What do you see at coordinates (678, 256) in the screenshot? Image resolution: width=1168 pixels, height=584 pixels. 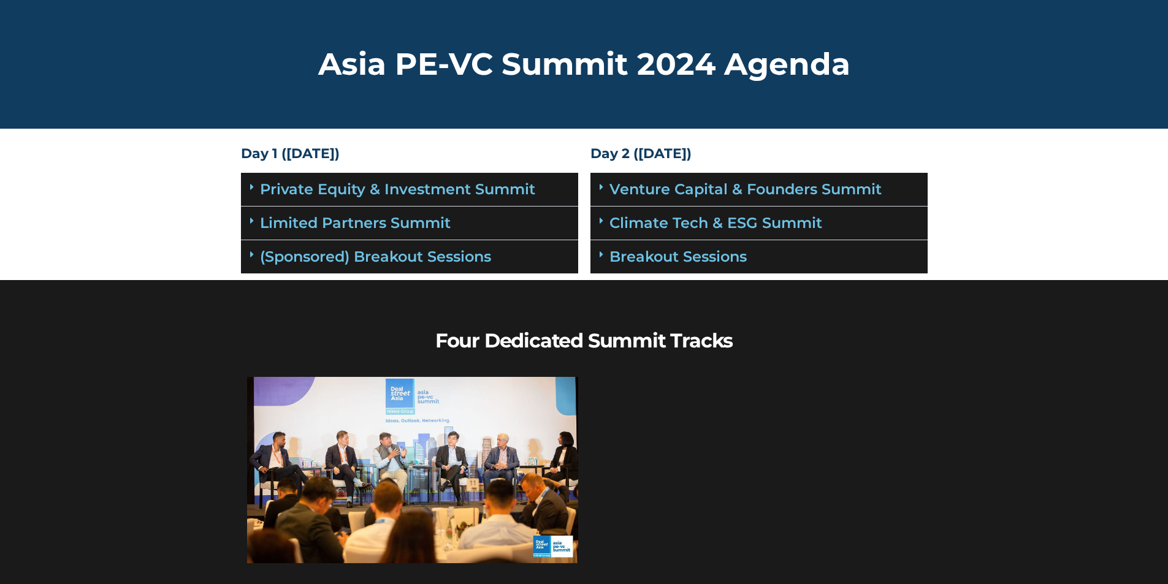 I see `a: Breakout Sessions` at bounding box center [678, 256].